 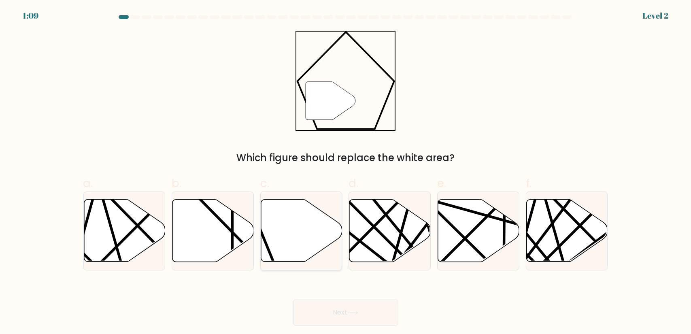 I want to click on span: d., so click(x=353, y=183).